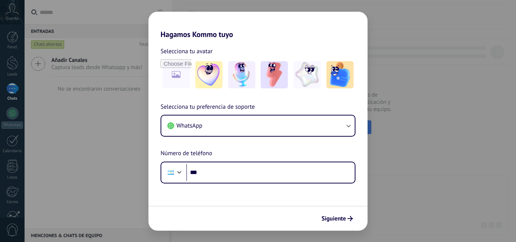 The height and width of the screenshot is (242, 516). What do you see at coordinates (274, 75) in the screenshot?
I see `img: -3.jpeg` at bounding box center [274, 75].